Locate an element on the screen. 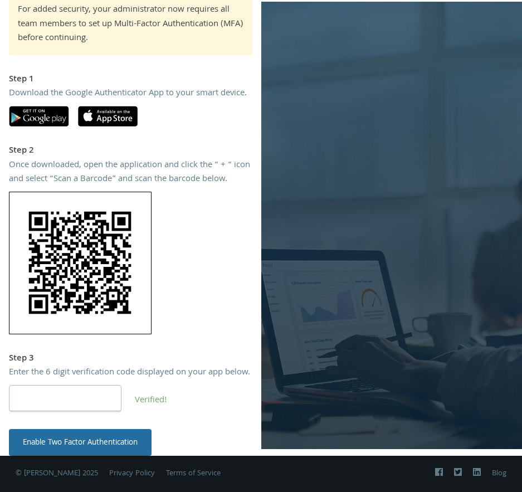 Image resolution: width=522 pixels, height=492 pixels. a: Terms of Service is located at coordinates (193, 473).